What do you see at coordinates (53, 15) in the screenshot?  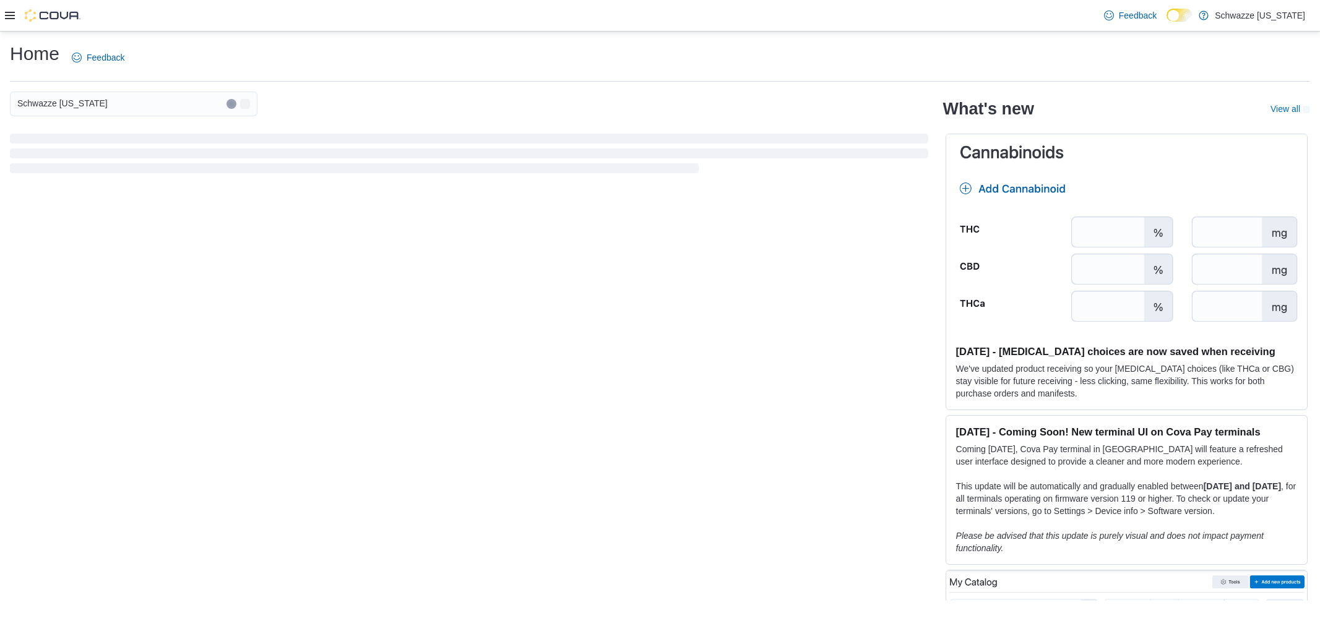 I see `img: Cova` at bounding box center [53, 15].